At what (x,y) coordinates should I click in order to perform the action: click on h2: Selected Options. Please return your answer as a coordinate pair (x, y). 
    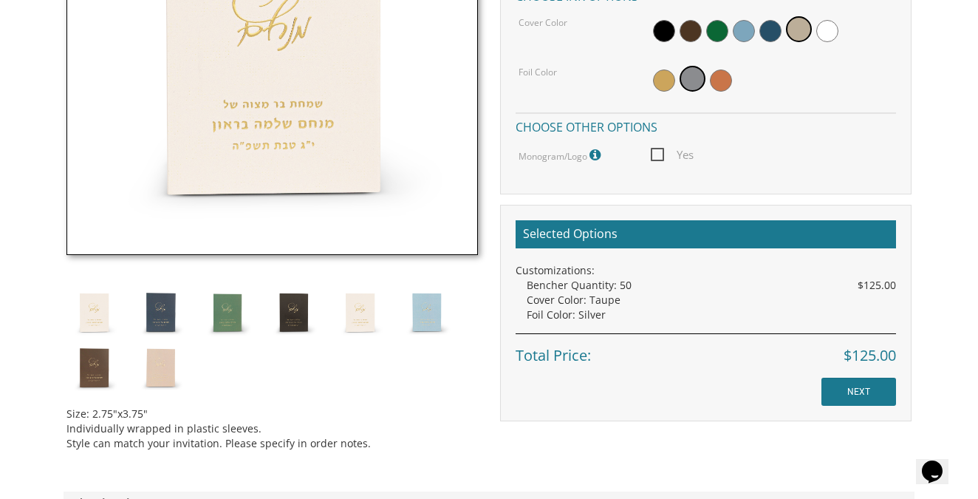
    Looking at the image, I should click on (705, 234).